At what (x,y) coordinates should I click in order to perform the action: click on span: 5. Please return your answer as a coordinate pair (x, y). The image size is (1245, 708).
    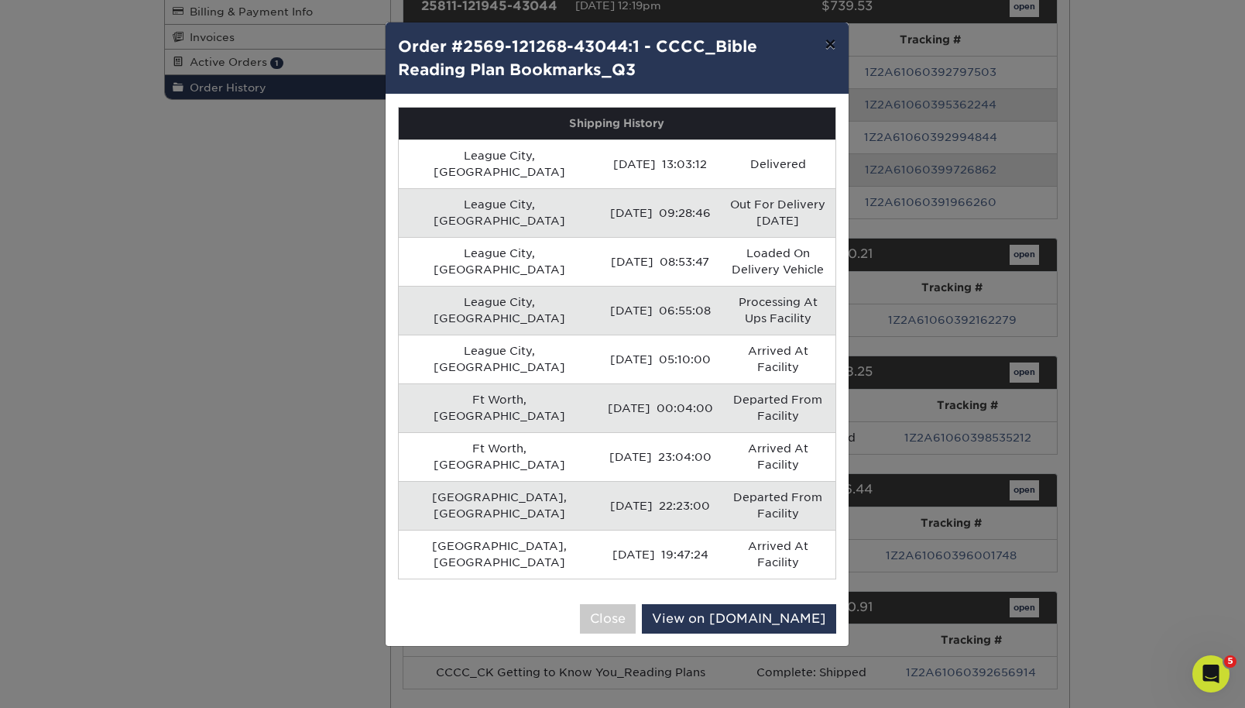
    Looking at the image, I should click on (1230, 661).